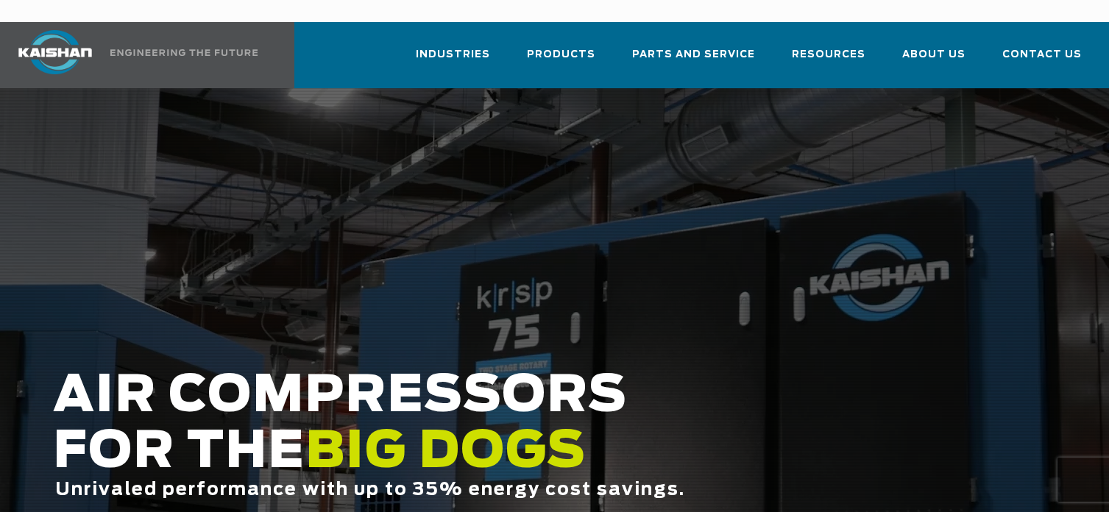  What do you see at coordinates (1042, 60) in the screenshot?
I see `a: Contact Us` at bounding box center [1042, 60].